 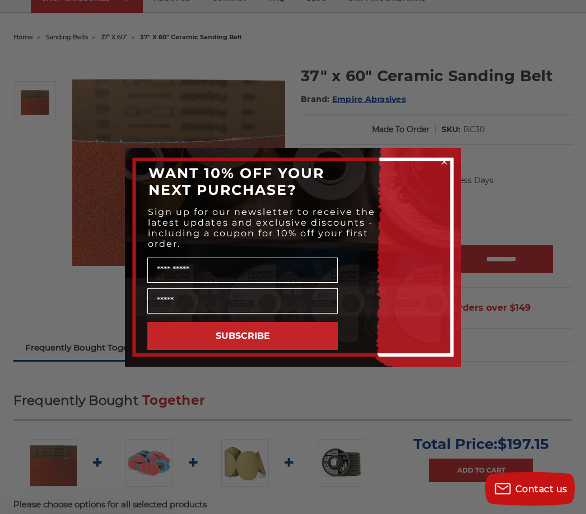 I want to click on span: Contact us, so click(x=541, y=489).